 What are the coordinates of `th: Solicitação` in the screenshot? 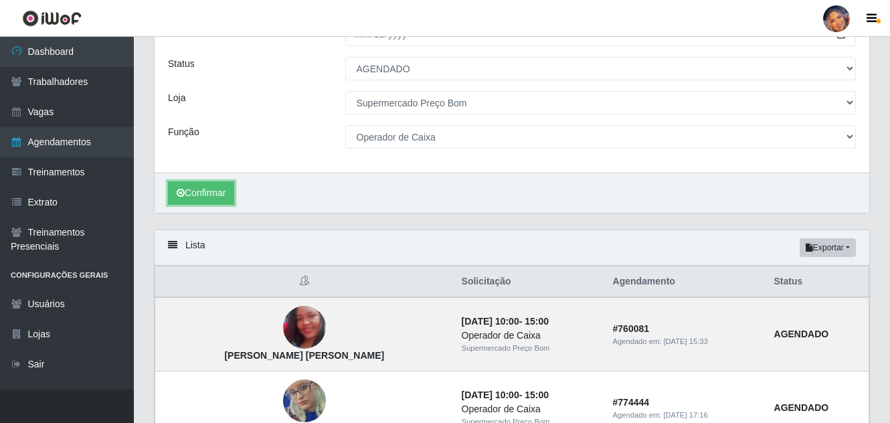 It's located at (529, 282).